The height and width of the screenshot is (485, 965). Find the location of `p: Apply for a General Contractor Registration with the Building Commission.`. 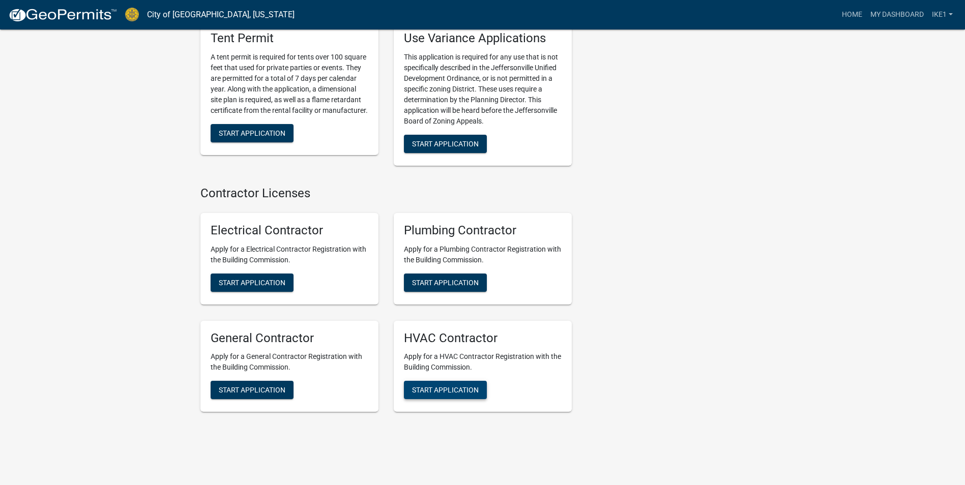

p: Apply for a General Contractor Registration with the Building Commission. is located at coordinates (289, 362).